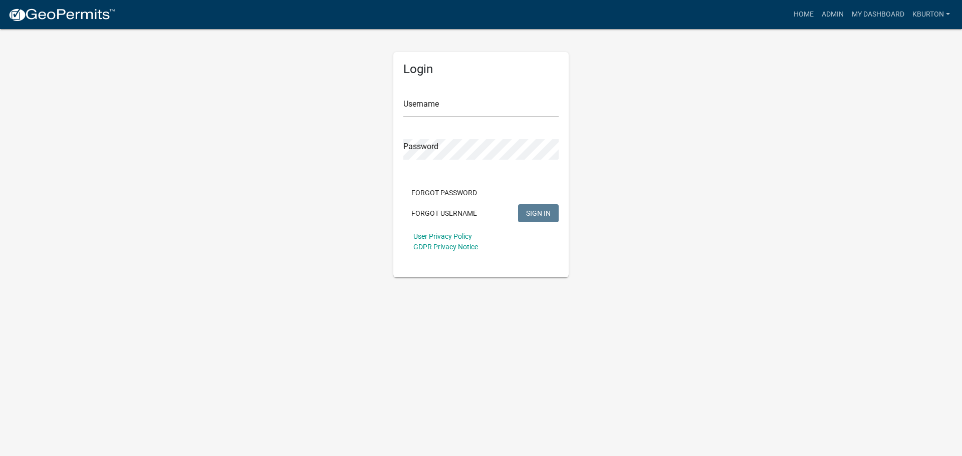 The height and width of the screenshot is (456, 962). What do you see at coordinates (878, 15) in the screenshot?
I see `a: My Dashboard` at bounding box center [878, 15].